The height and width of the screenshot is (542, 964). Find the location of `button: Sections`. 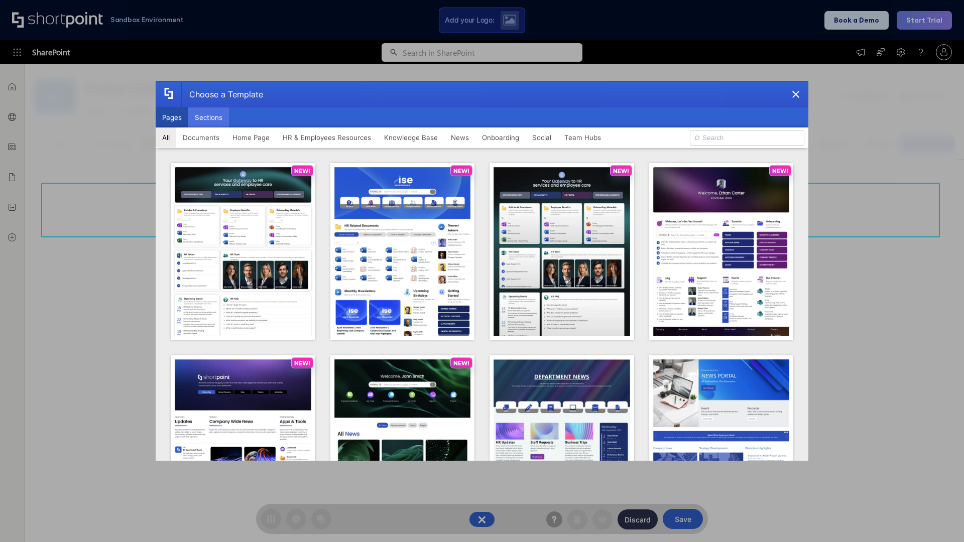

button: Sections is located at coordinates (208, 117).